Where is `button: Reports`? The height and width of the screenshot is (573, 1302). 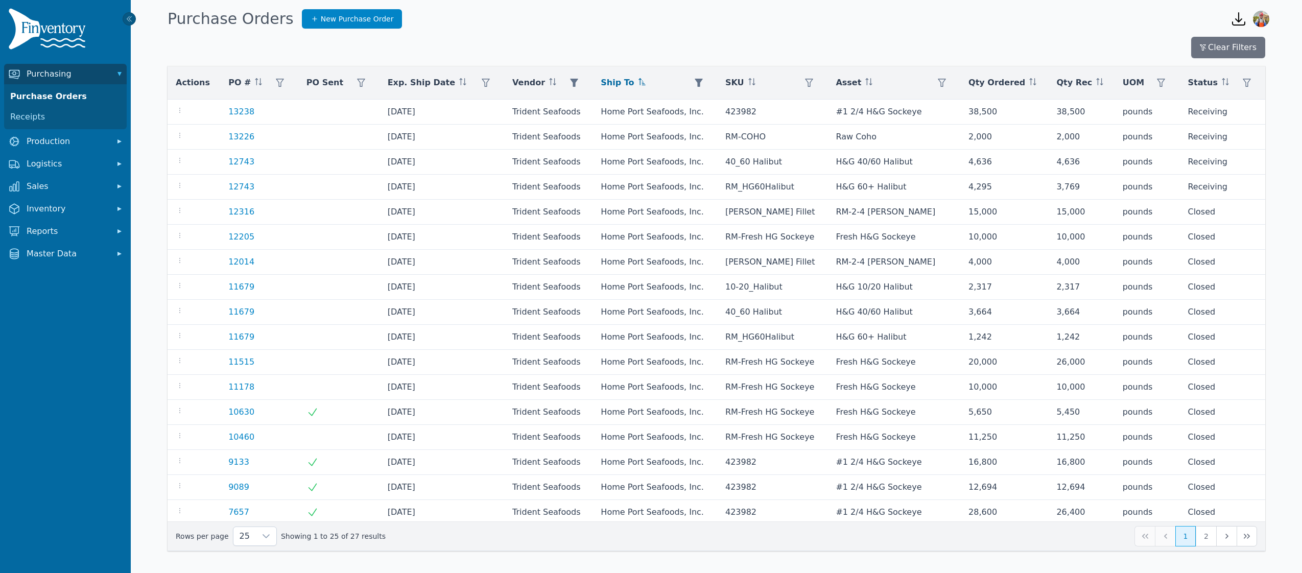
button: Reports is located at coordinates (65, 231).